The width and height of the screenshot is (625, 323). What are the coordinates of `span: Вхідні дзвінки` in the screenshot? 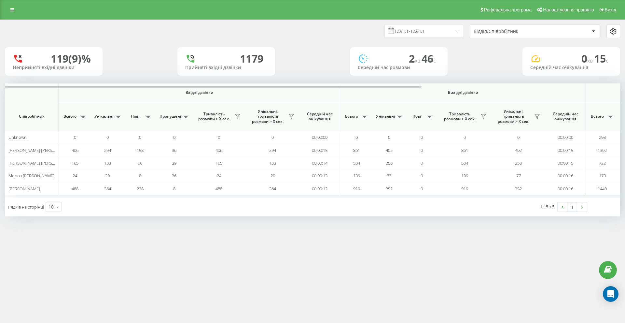 It's located at (199, 93).